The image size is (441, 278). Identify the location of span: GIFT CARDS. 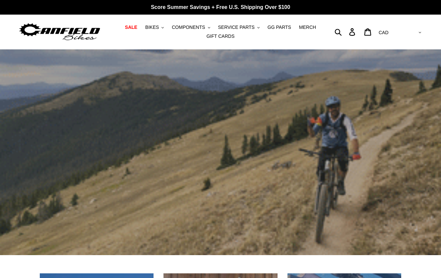
(220, 36).